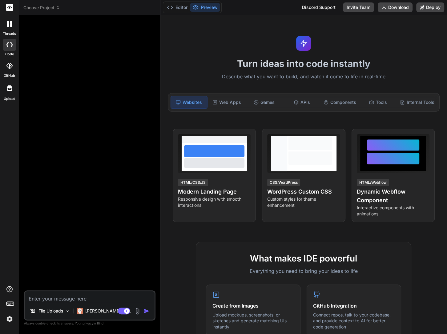 Image resolution: width=447 pixels, height=334 pixels. Describe the element at coordinates (373, 183) in the screenshot. I see `div: HTML/Webflow` at that location.